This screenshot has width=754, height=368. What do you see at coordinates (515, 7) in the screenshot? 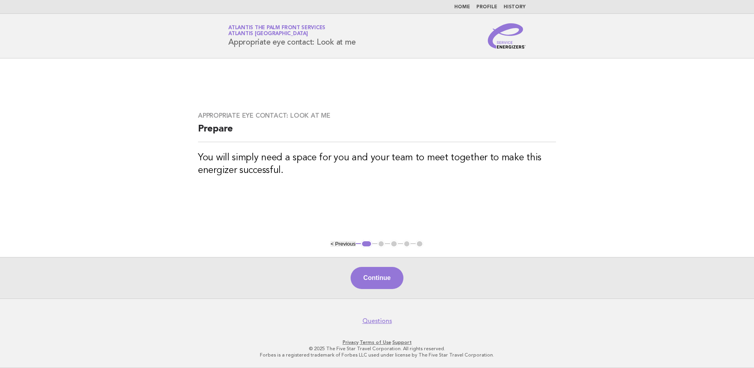
I see `a: History` at bounding box center [515, 7].